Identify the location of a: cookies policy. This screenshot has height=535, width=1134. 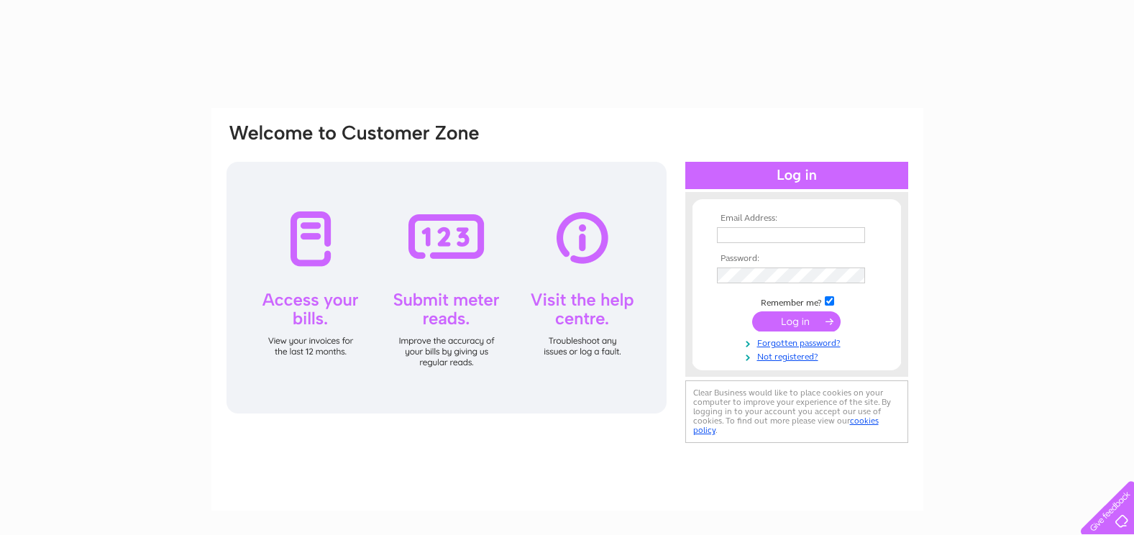
(786, 425).